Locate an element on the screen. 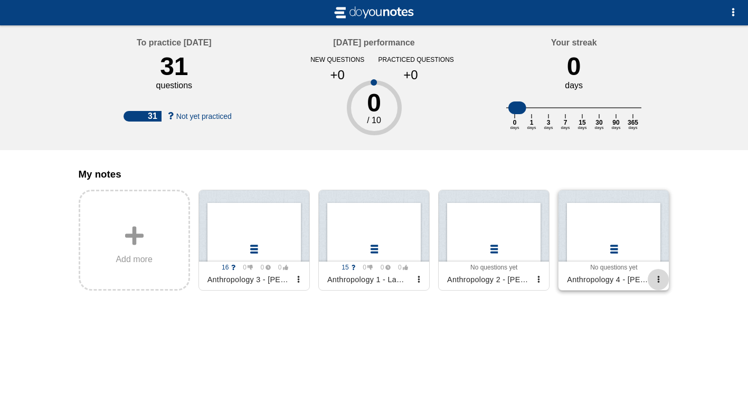 The height and width of the screenshot is (418, 748). span: 16 is located at coordinates (228, 267).